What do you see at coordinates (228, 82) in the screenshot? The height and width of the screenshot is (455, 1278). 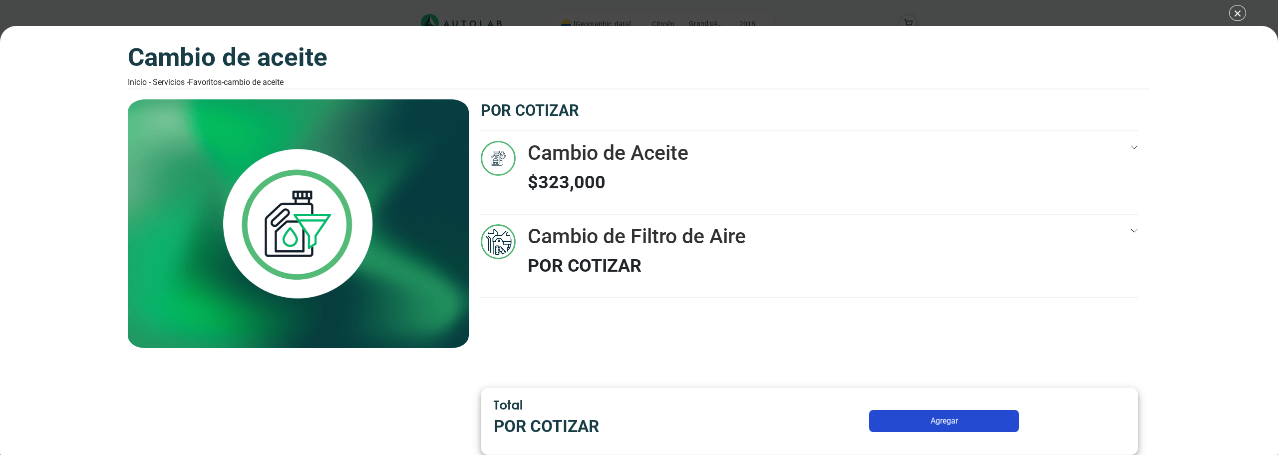 I see `div: Inicio - Servicios - Favoritos -` at bounding box center [228, 82].